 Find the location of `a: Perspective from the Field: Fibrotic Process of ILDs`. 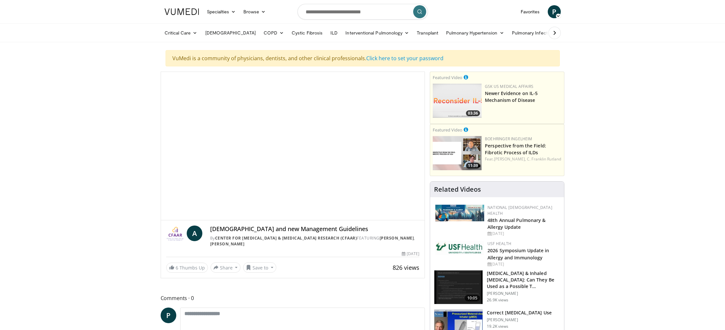

a: Perspective from the Field: Fibrotic Process of ILDs is located at coordinates (516, 149).